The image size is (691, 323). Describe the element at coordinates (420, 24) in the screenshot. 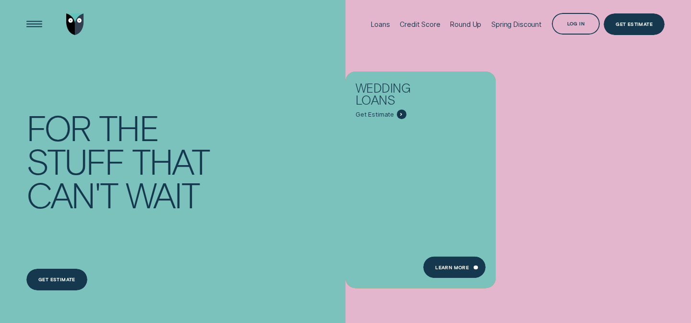

I see `div: Credit Score` at that location.